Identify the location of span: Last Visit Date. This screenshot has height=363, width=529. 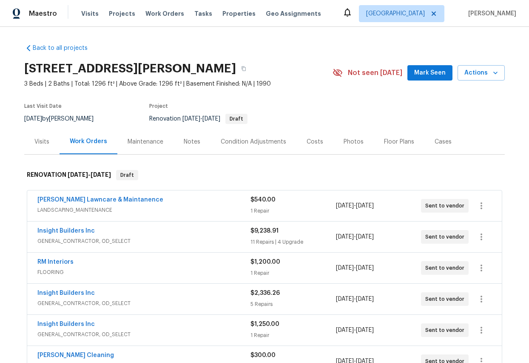
(43, 106).